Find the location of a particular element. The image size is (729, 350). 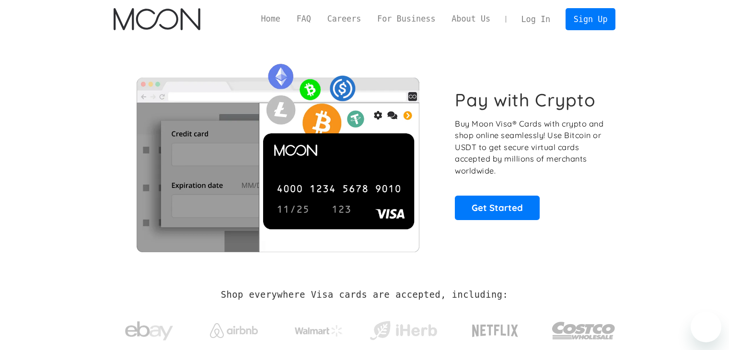

a: Walmart is located at coordinates (318, 328).